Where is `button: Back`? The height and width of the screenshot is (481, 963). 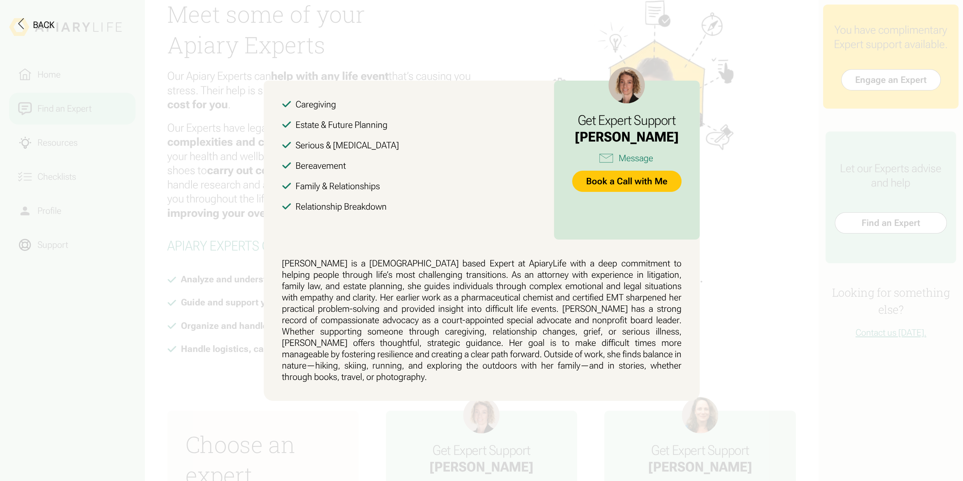 button: Back is located at coordinates (36, 25).